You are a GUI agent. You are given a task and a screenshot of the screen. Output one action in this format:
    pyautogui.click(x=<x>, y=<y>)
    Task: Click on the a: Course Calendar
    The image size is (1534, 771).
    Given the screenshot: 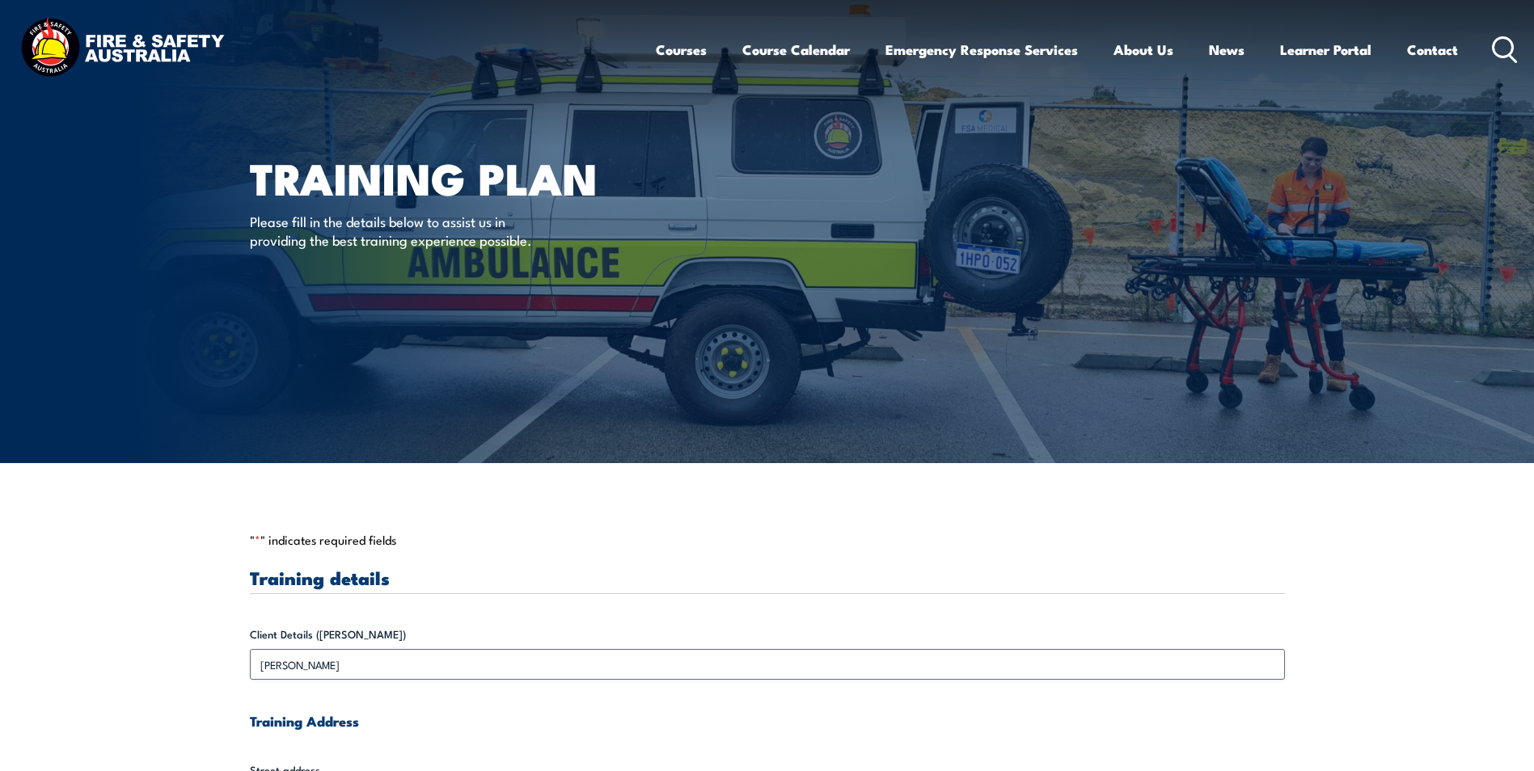 What is the action you would take?
    pyautogui.click(x=796, y=49)
    